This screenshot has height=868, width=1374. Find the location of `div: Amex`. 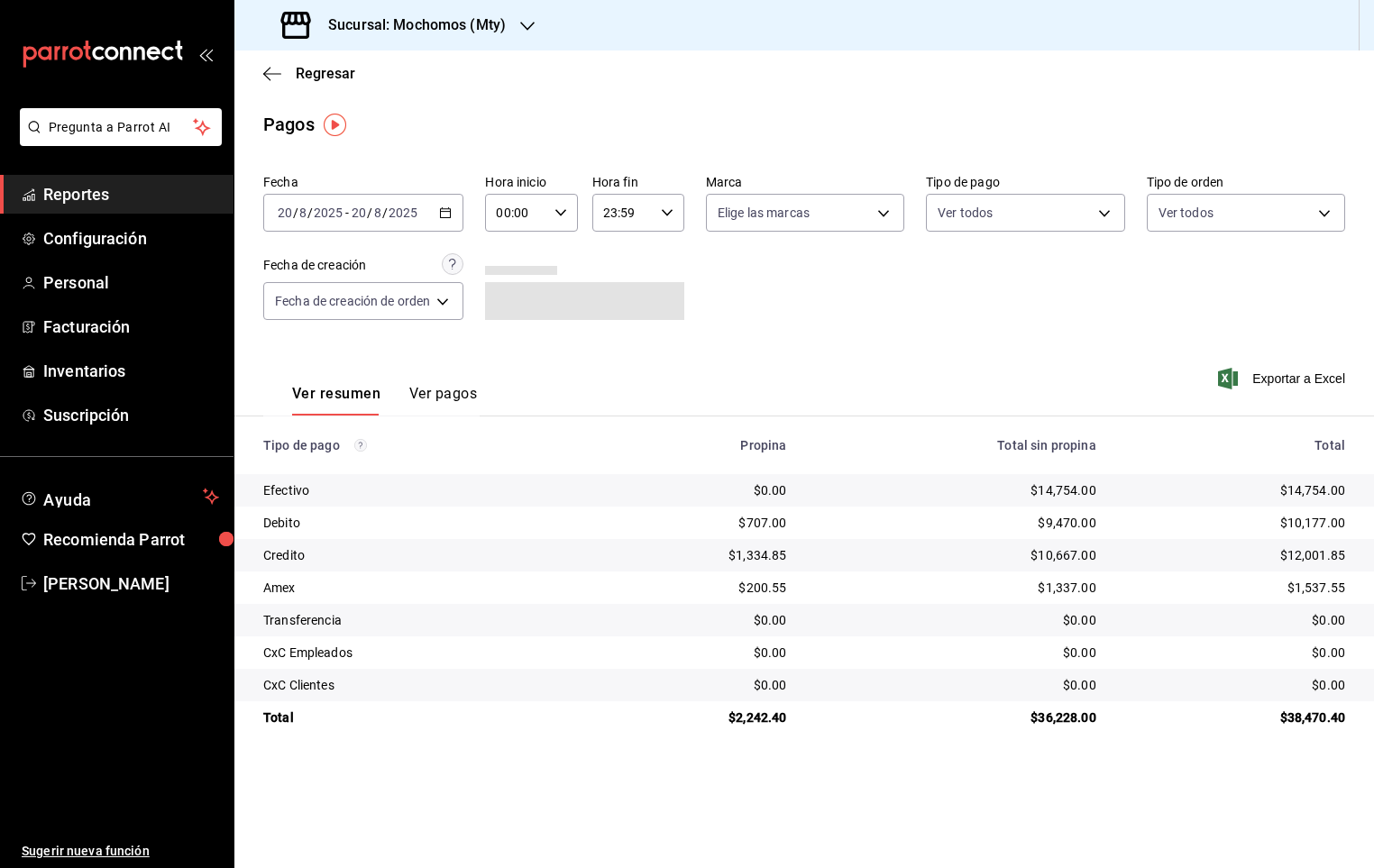

div: Amex is located at coordinates (419, 587).